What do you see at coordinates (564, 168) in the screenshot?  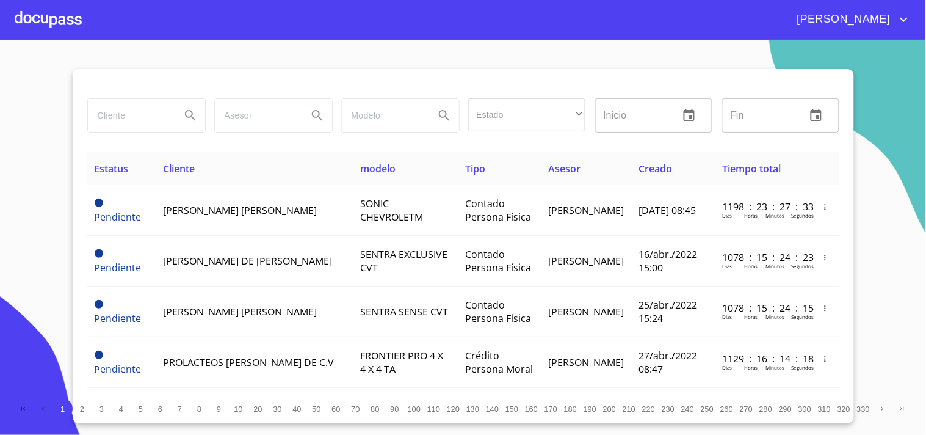 I see `span: Asesor` at bounding box center [564, 168].